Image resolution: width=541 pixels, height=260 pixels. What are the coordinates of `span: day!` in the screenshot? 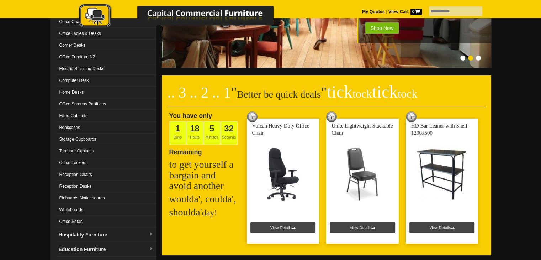 It's located at (210, 212).